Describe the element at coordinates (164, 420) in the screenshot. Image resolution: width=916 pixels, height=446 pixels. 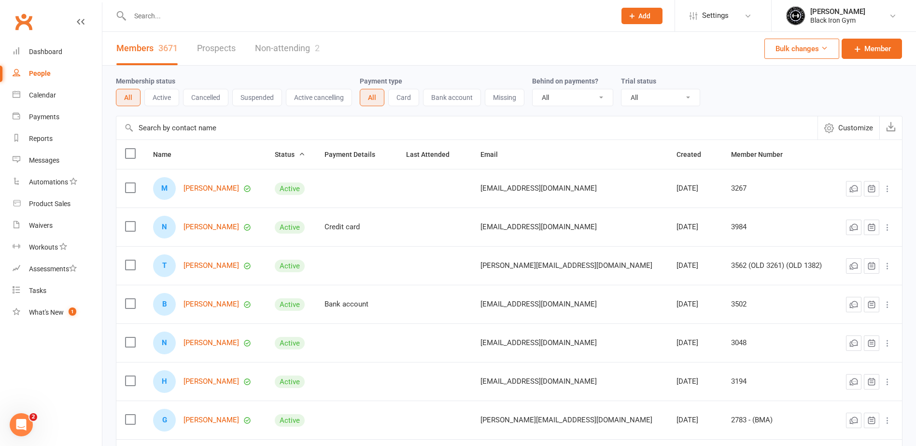
I see `div: Gregory` at that location.